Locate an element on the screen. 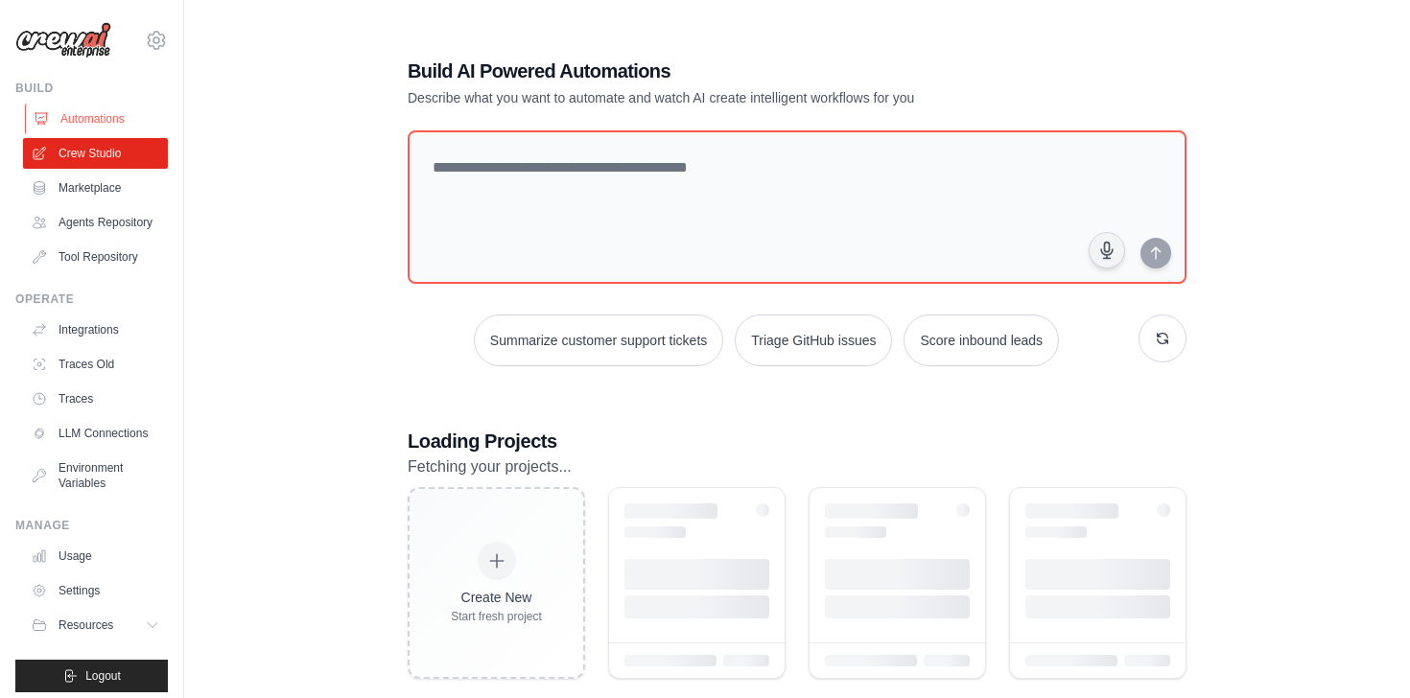 The image size is (1410, 698). a: Environment Variables is located at coordinates (95, 476).